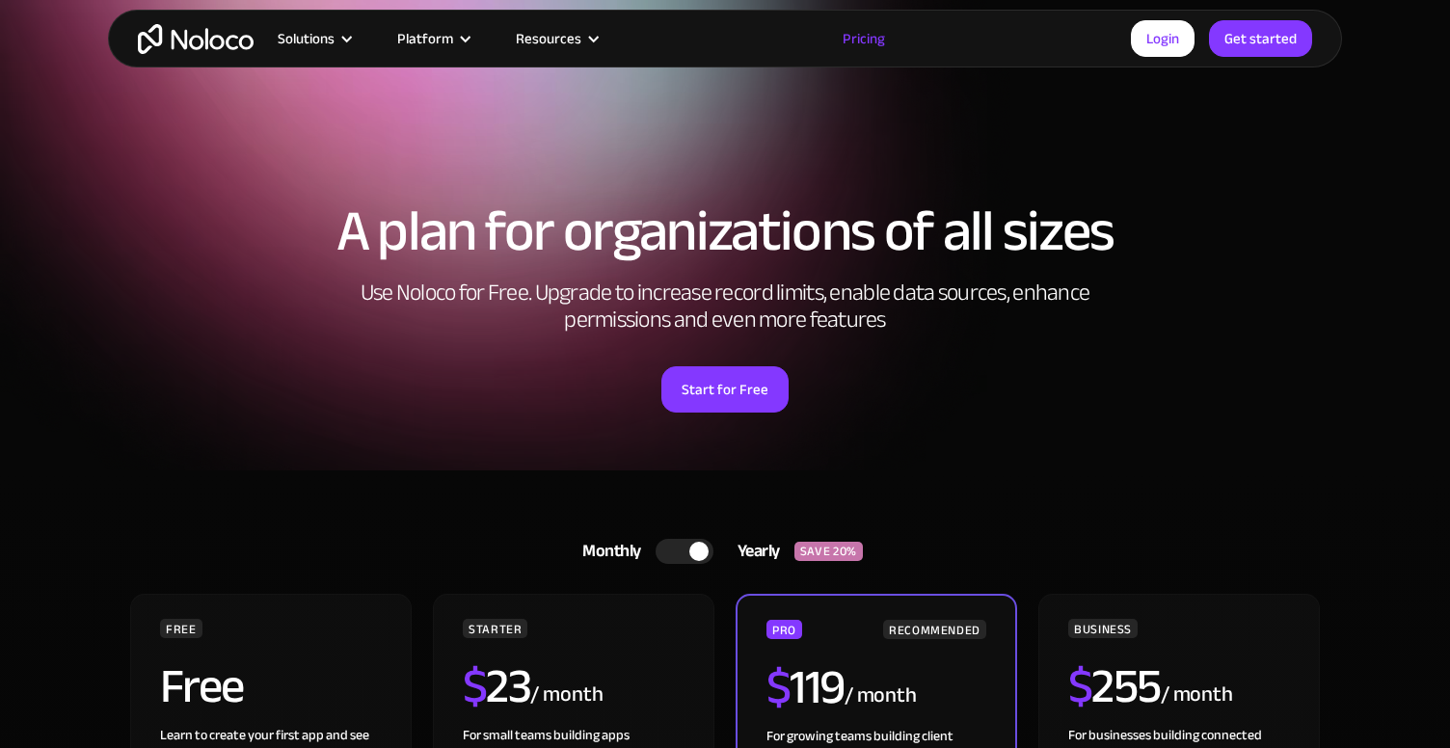  I want to click on h2: 119, so click(805, 688).